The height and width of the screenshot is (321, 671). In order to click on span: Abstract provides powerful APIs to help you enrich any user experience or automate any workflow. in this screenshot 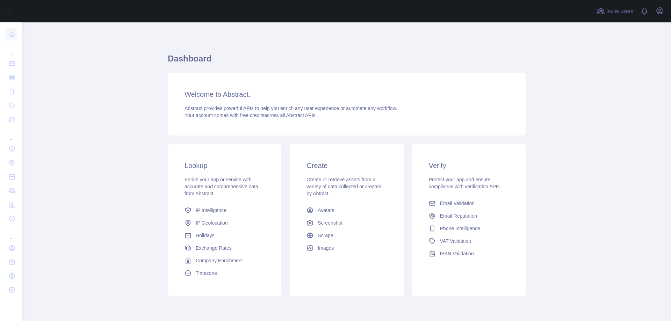, I will do `click(291, 108)`.